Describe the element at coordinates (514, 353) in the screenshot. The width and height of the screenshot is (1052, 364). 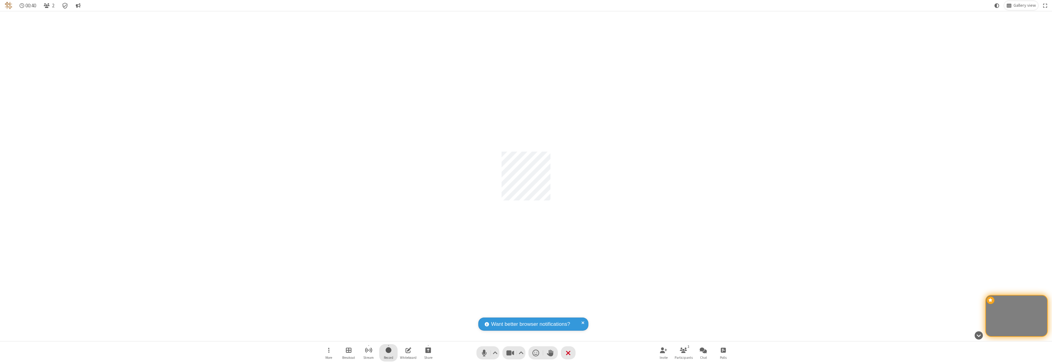
I see `button: Stop video (⌘+Shift+V)` at that location.